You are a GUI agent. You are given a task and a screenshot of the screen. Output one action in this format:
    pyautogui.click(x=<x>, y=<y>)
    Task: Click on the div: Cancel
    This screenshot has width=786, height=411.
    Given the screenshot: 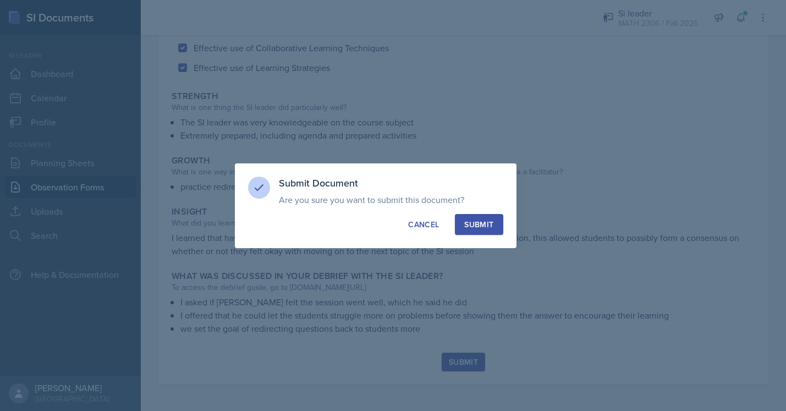 What is the action you would take?
    pyautogui.click(x=424, y=224)
    